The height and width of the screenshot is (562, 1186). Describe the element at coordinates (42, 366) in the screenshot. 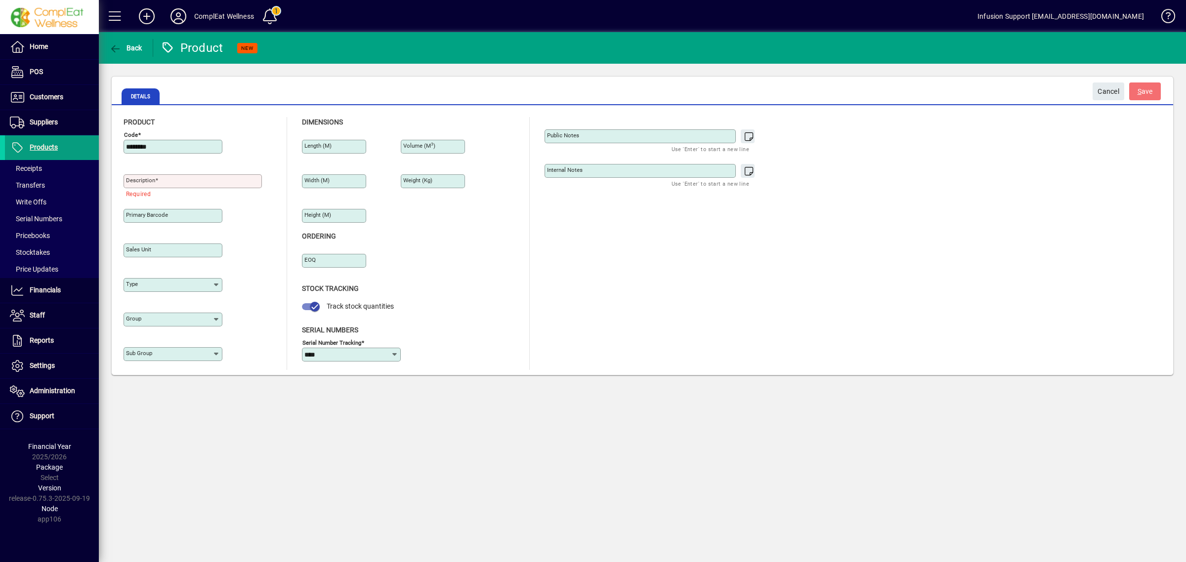

I see `span: Settings` at that location.